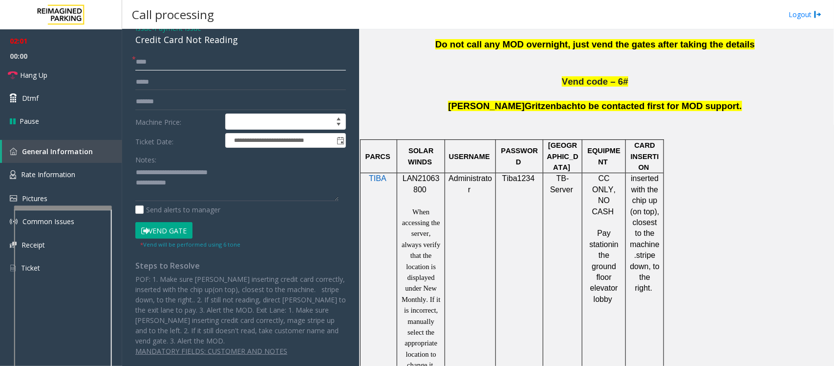 Image resolution: width=834 pixels, height=366 pixels. Describe the element at coordinates (146, 158) in the screenshot. I see `label: Notes:` at that location.